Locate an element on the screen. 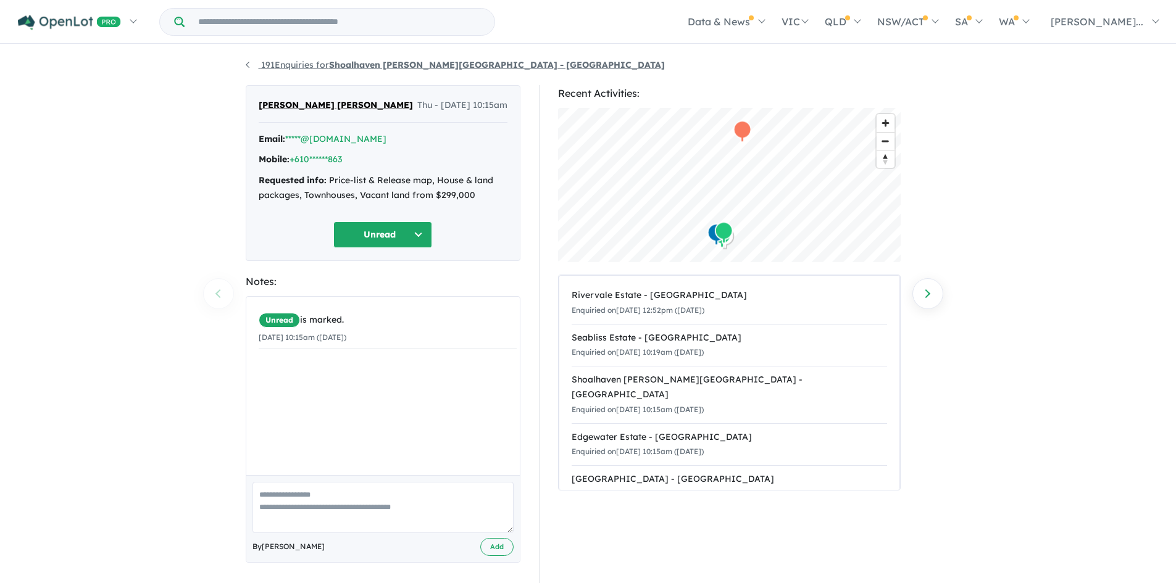 The width and height of the screenshot is (1176, 583). strong: Requested info: is located at coordinates (293, 180).